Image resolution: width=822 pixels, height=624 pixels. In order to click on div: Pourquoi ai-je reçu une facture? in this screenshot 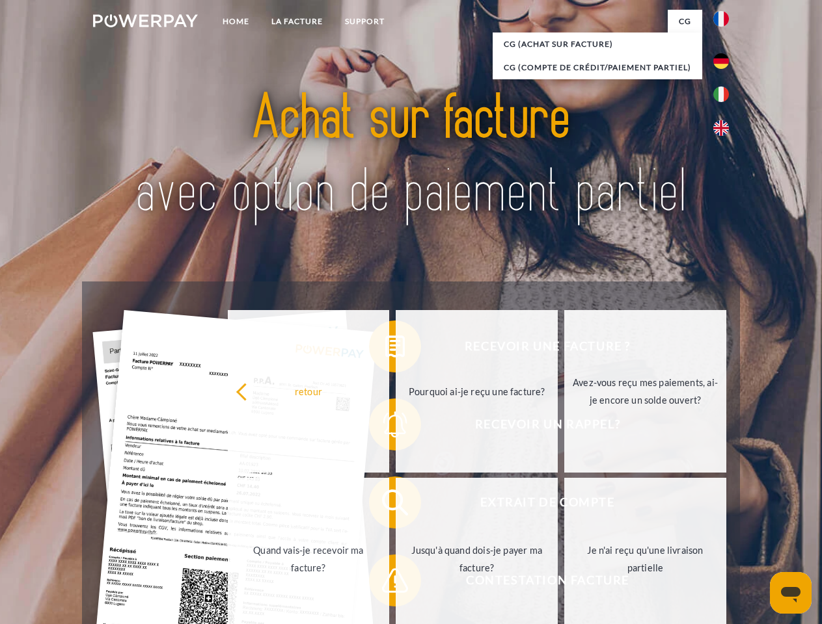, I will do `click(476, 391)`.